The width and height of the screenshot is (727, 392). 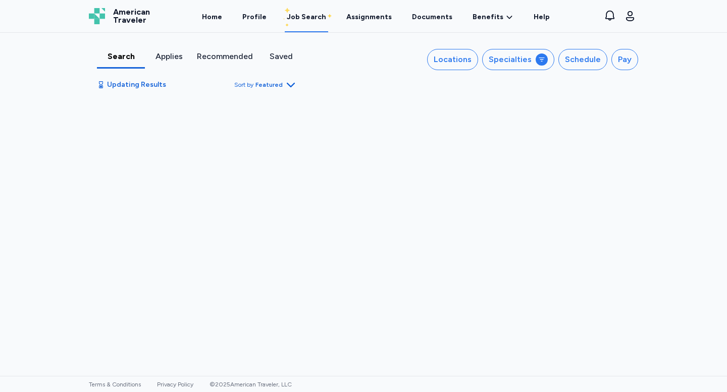 I want to click on div: Applies, so click(x=169, y=57).